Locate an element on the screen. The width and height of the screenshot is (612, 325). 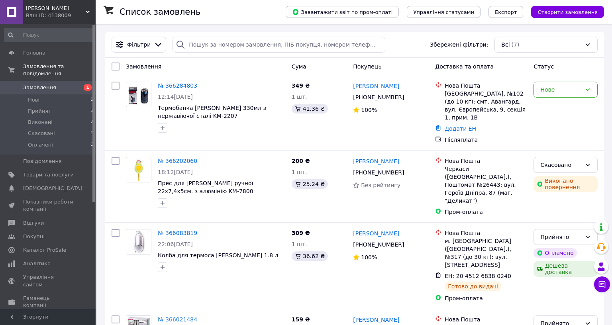
span: (7) is located at coordinates (516, 45).